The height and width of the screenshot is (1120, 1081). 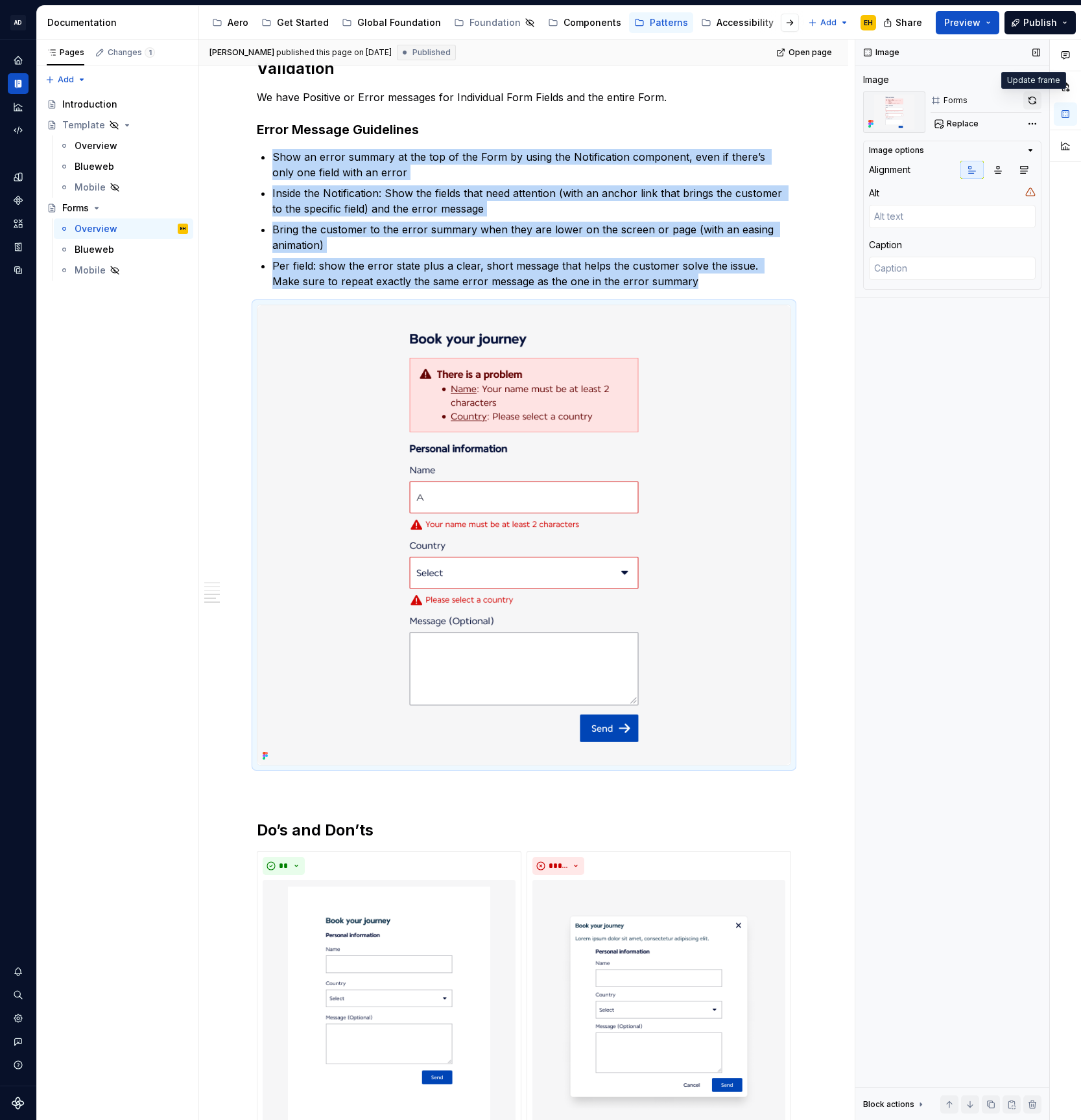 I want to click on div: Pages, so click(x=65, y=52).